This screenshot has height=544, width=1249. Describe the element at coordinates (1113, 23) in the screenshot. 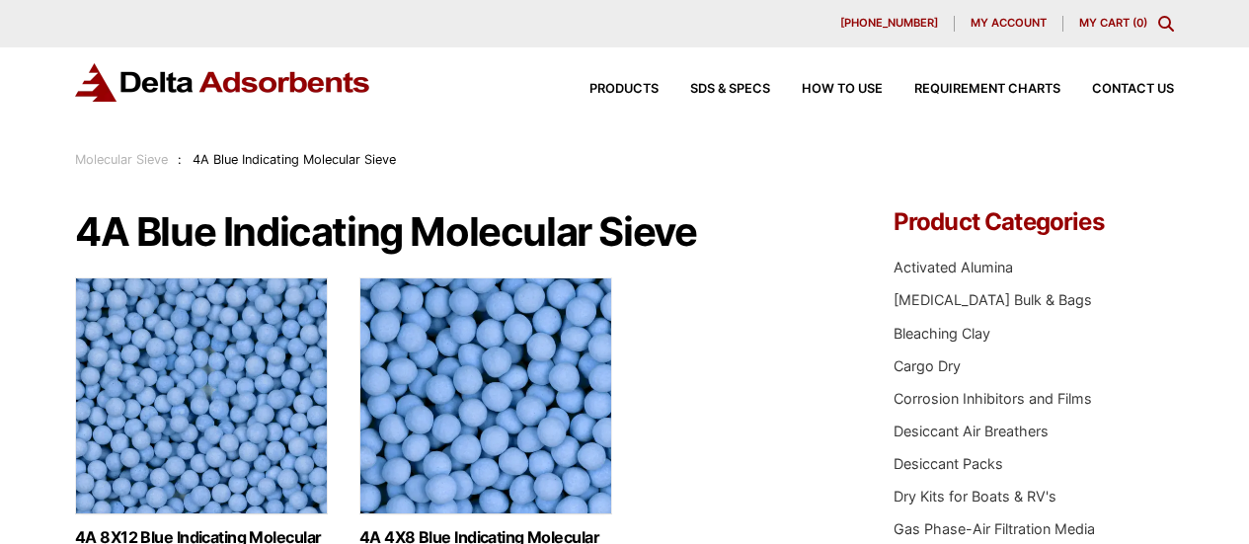

I see `a: My Cart (0)` at that location.